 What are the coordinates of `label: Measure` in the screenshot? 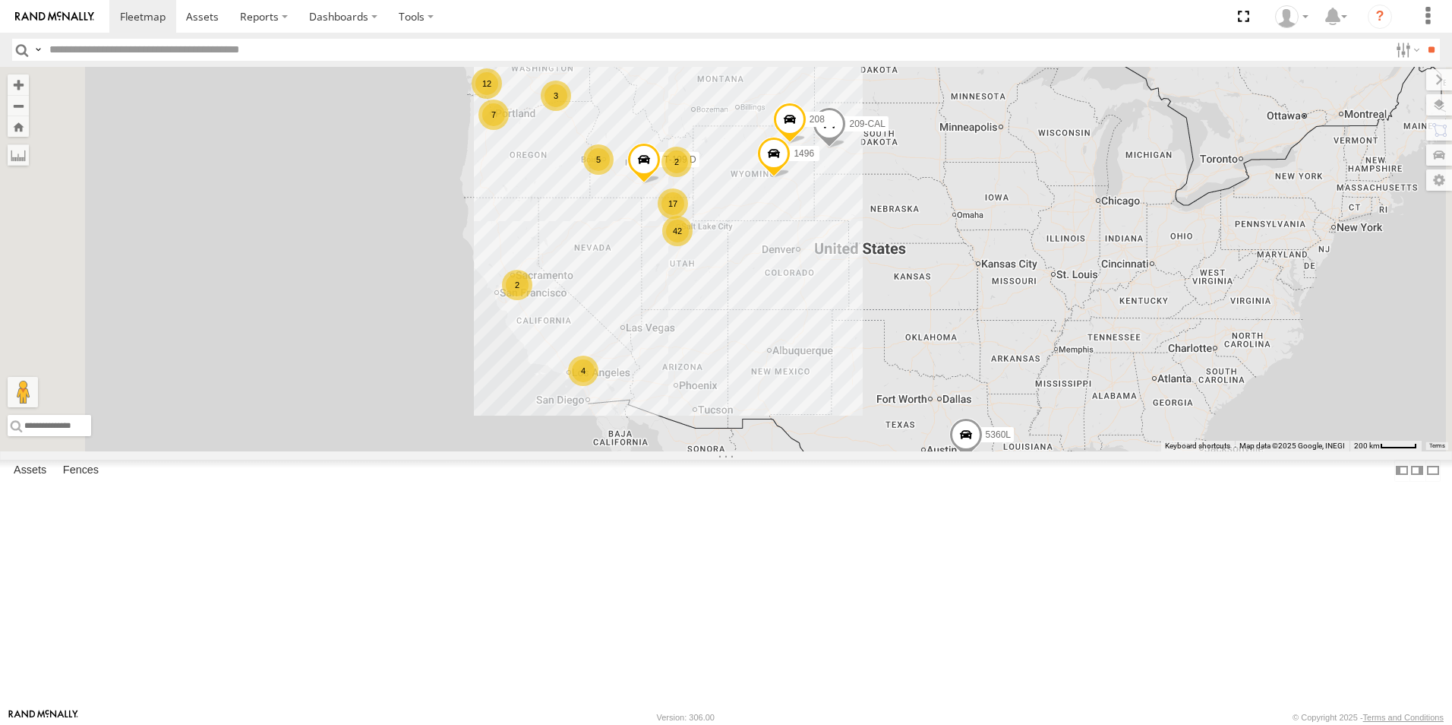 It's located at (18, 155).